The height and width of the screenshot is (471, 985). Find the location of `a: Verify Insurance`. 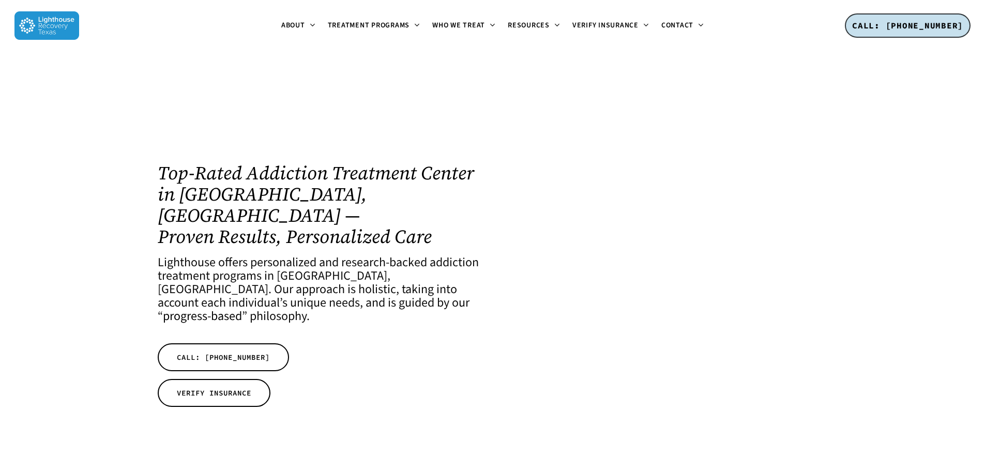

a: Verify Insurance is located at coordinates (611, 26).